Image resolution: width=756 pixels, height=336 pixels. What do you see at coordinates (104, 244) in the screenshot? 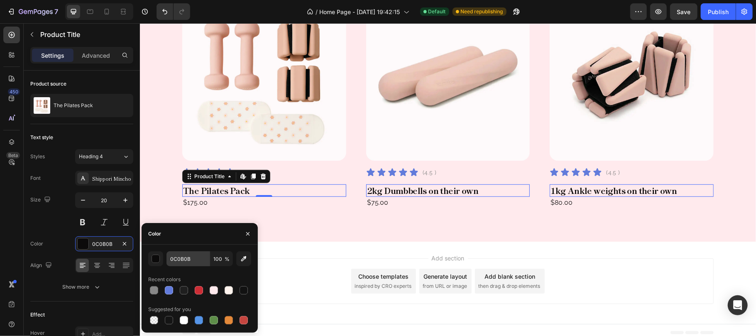
I see `div: 0C0B0B` at bounding box center [104, 244].